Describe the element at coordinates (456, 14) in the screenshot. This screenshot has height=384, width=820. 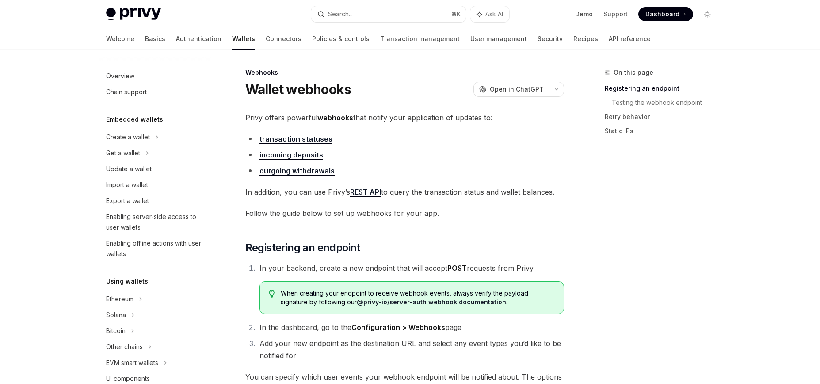
I see `span: ⌘ K` at that location.